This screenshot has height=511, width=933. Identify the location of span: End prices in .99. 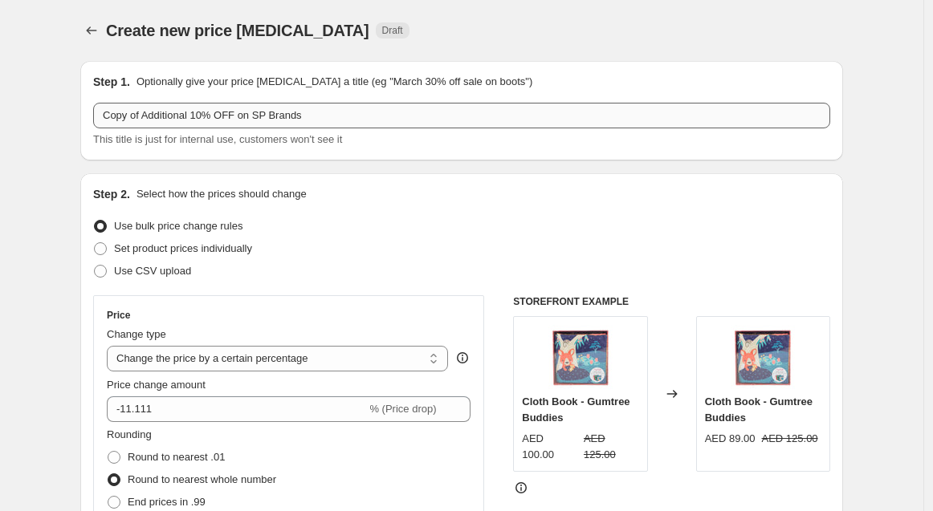
(166, 502).